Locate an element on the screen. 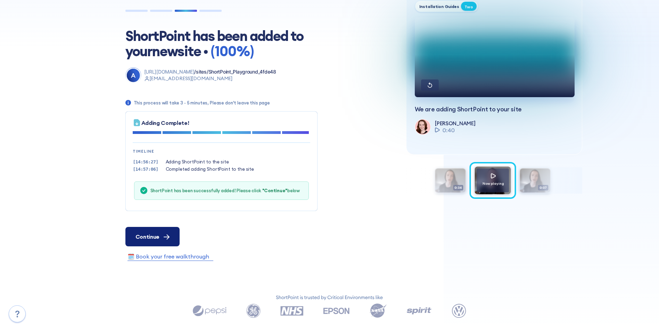  span: Now playing is located at coordinates (493, 183).